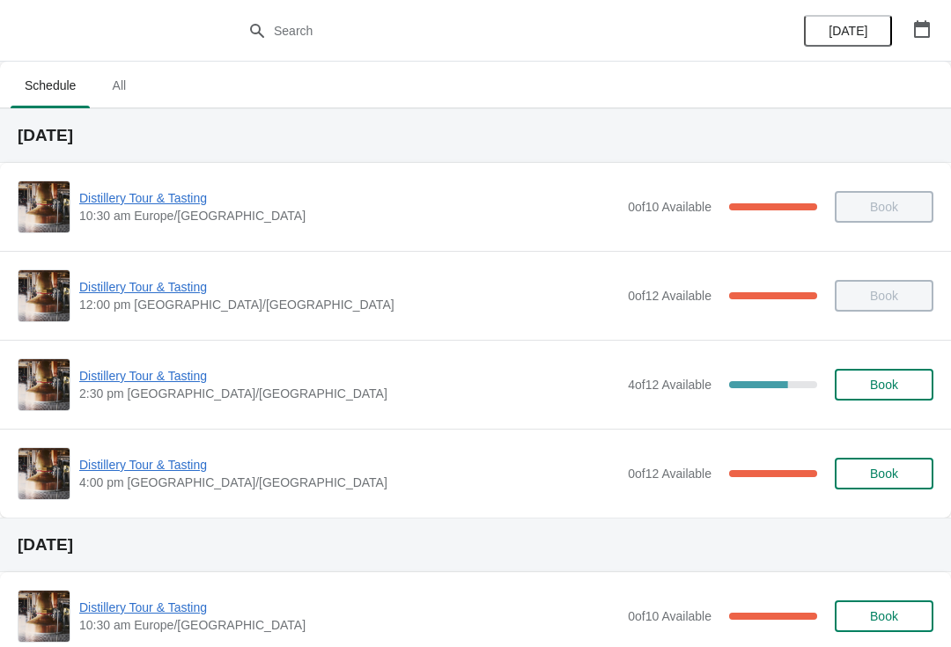 This screenshot has width=951, height=647. Describe the element at coordinates (44, 474) in the screenshot. I see `img: Distillery Tour & Tasting | | 4:00 pm Europe/London` at that location.